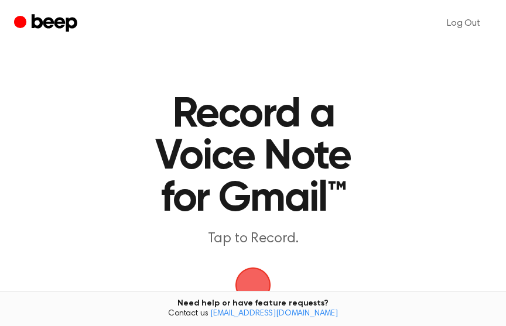 The width and height of the screenshot is (506, 326). Describe the element at coordinates (253, 239) in the screenshot. I see `p: Tap to Record.` at that location.